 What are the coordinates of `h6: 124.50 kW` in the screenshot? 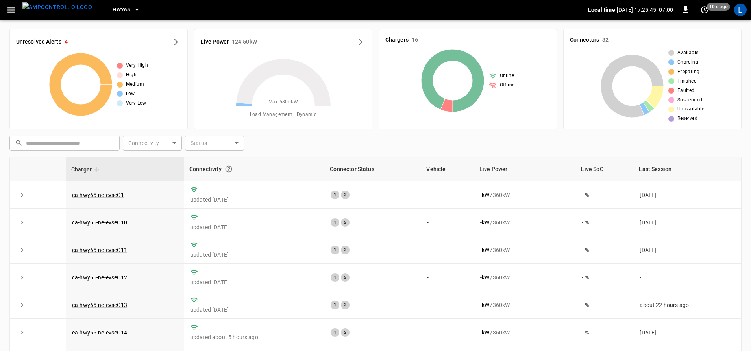 It's located at (244, 42).